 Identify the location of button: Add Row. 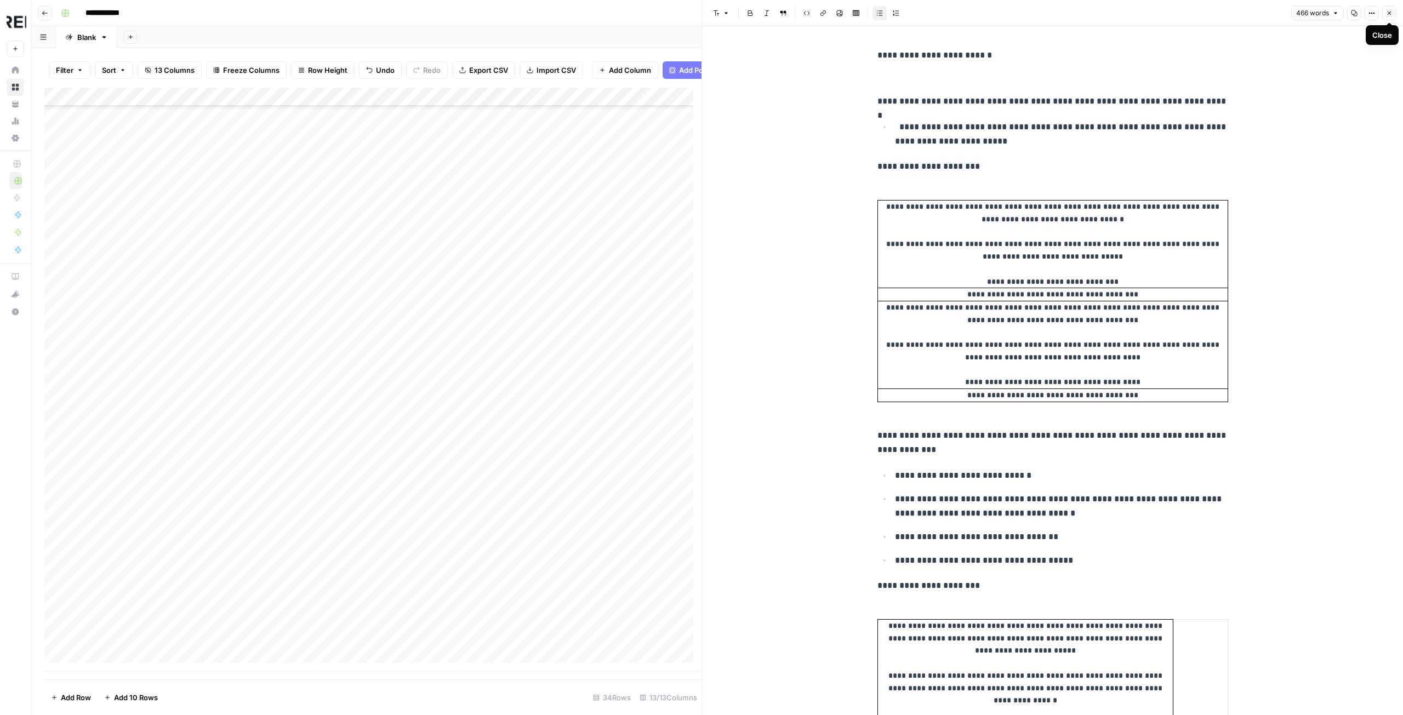
(71, 698).